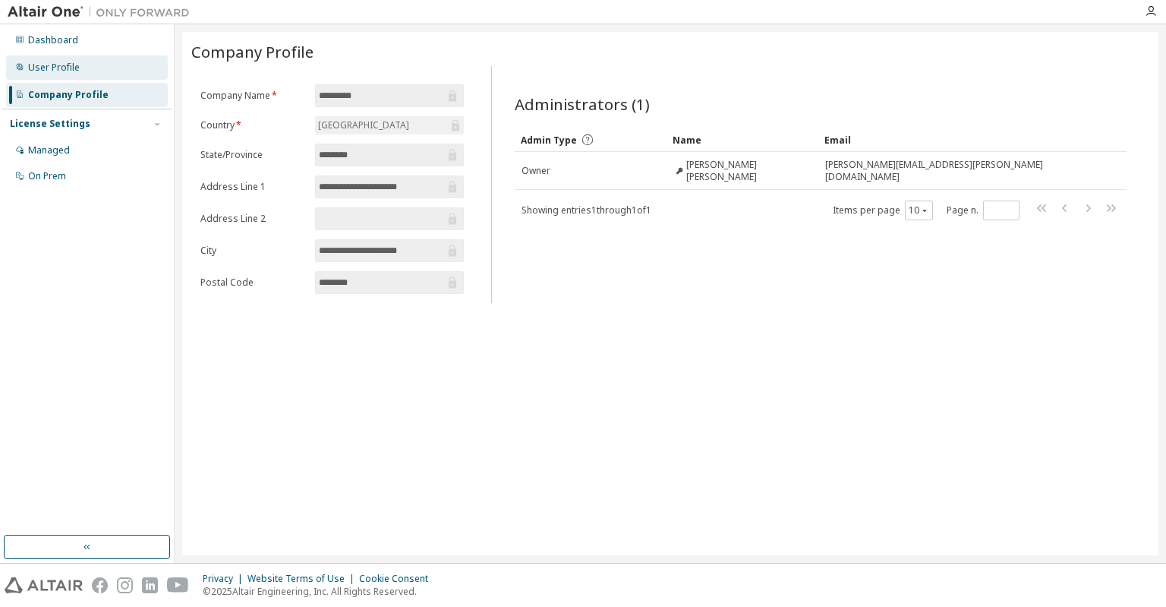 The image size is (1166, 607). I want to click on label: Country, so click(253, 125).